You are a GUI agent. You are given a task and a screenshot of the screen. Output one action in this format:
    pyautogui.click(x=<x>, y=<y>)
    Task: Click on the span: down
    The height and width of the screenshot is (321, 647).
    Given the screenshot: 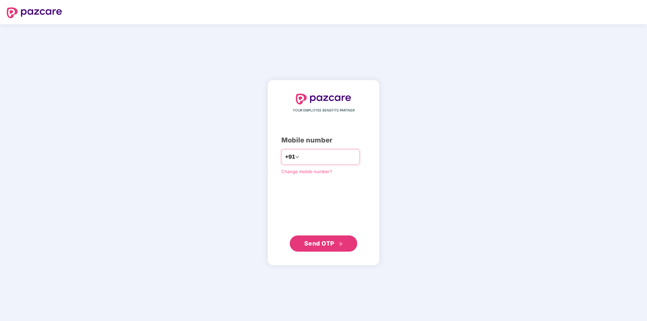 What is the action you would take?
    pyautogui.click(x=297, y=157)
    